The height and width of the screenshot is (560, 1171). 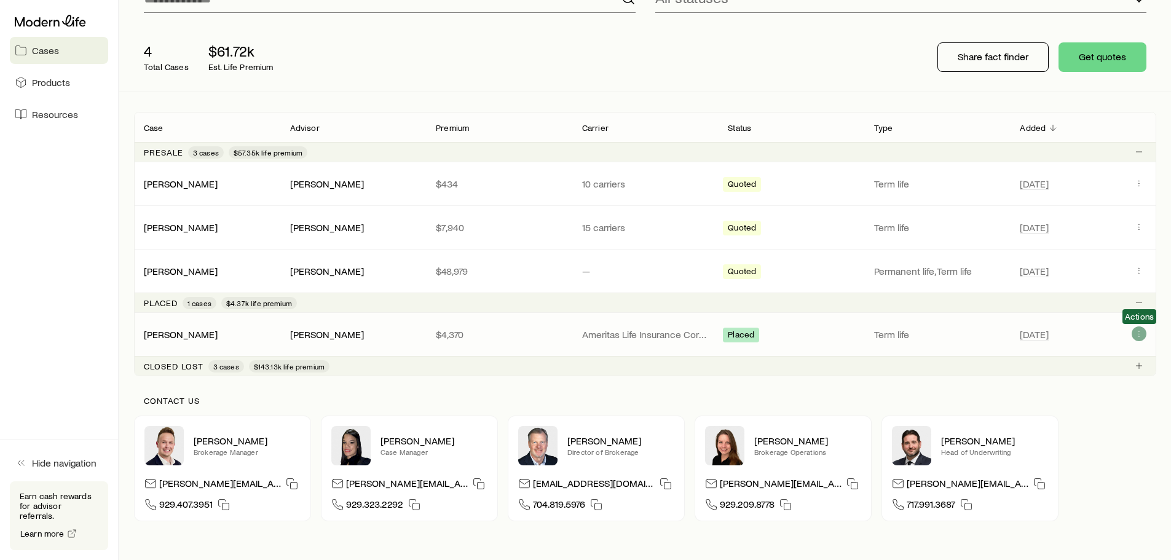 I want to click on span: Actions, so click(x=1139, y=317).